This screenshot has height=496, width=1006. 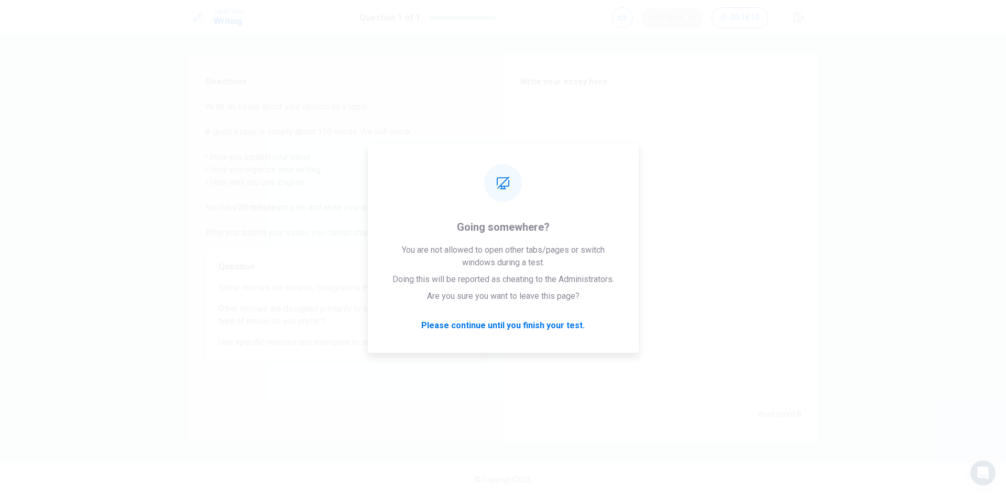 What do you see at coordinates (745, 18) in the screenshot?
I see `span: 00:18:10` at bounding box center [745, 18].